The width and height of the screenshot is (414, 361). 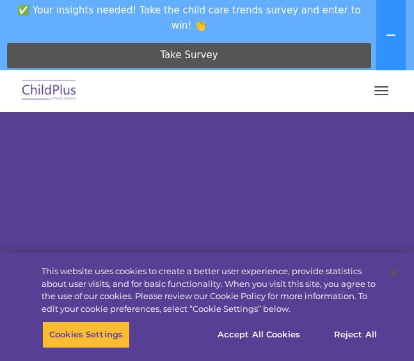 What do you see at coordinates (212, 290) in the screenshot?
I see `div: This website uses cookies to create a better user experience, provide statistics about user visit...` at bounding box center [212, 290].